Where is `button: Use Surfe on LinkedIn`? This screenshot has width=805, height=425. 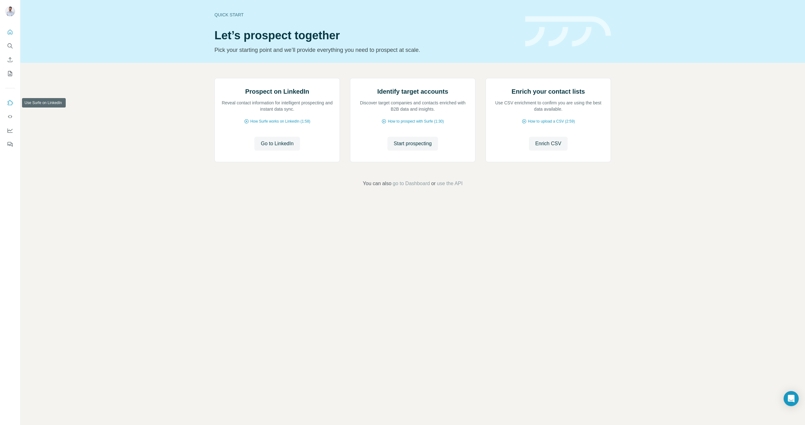 button: Use Surfe on LinkedIn is located at coordinates (10, 103).